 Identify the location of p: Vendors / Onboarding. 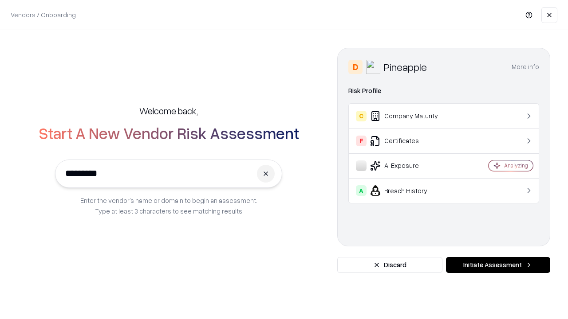
(43, 15).